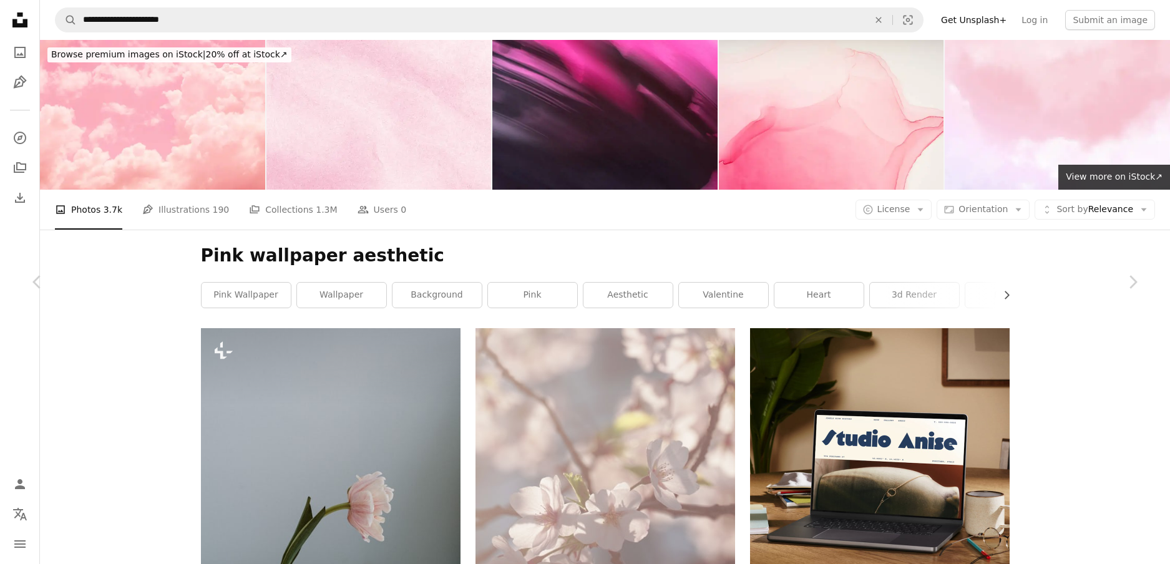 The image size is (1170, 564). Describe the element at coordinates (341, 295) in the screenshot. I see `a: wallpaper` at that location.